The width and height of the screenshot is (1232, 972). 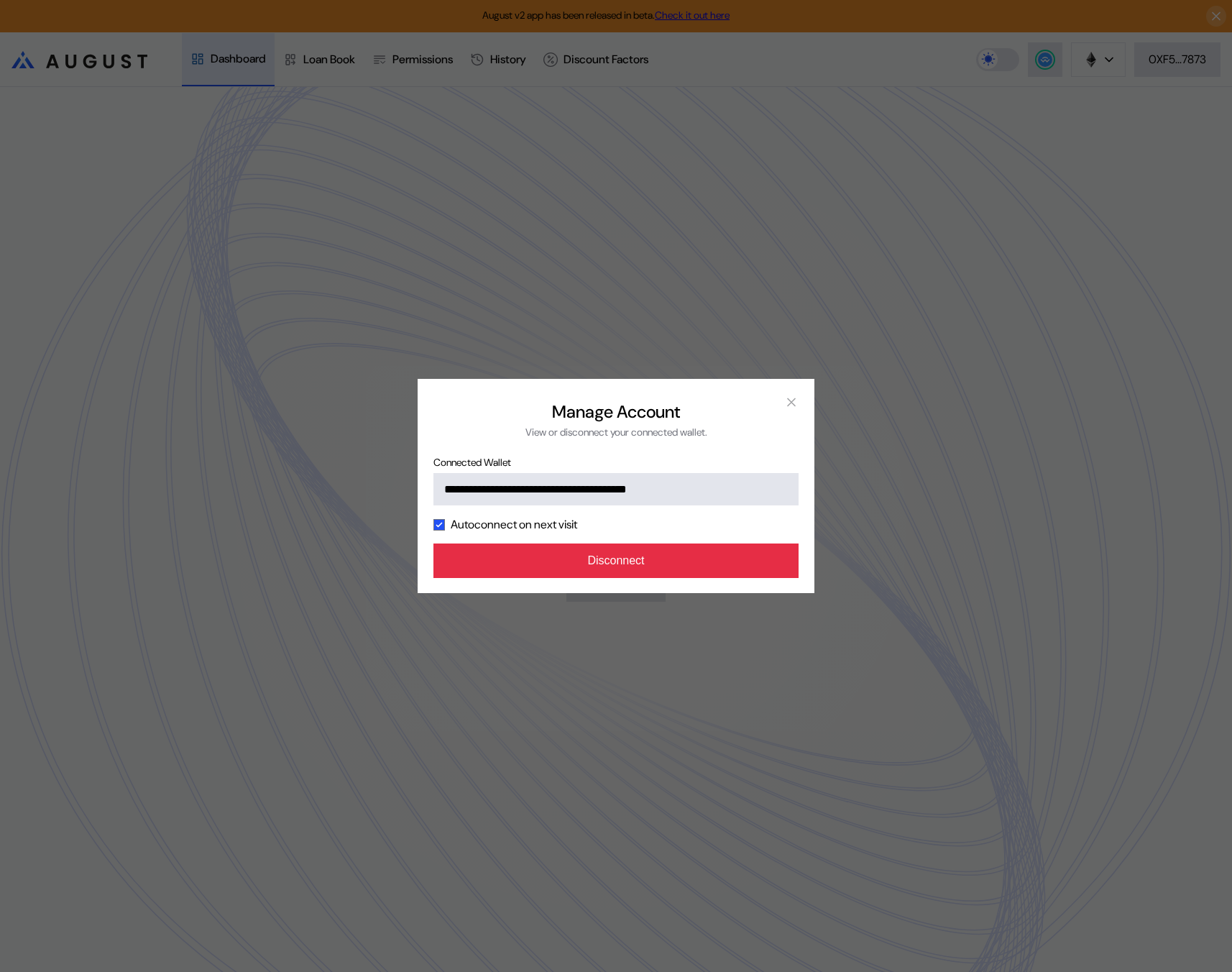 What do you see at coordinates (616, 463) in the screenshot?
I see `span: Connected Wallet` at bounding box center [616, 463].